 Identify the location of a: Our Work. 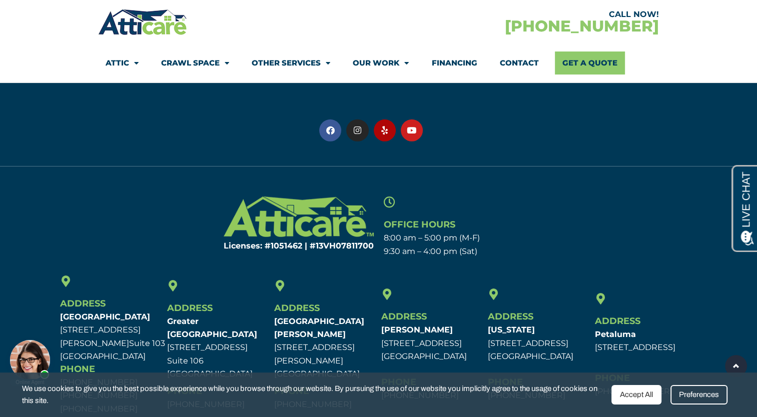
(381, 63).